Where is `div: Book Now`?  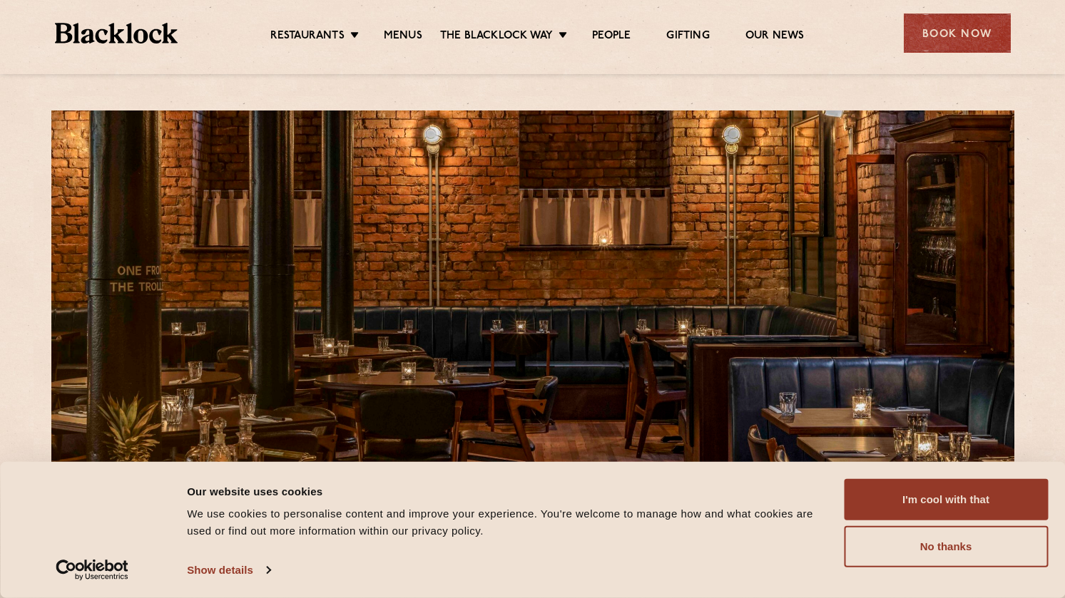 div: Book Now is located at coordinates (957, 33).